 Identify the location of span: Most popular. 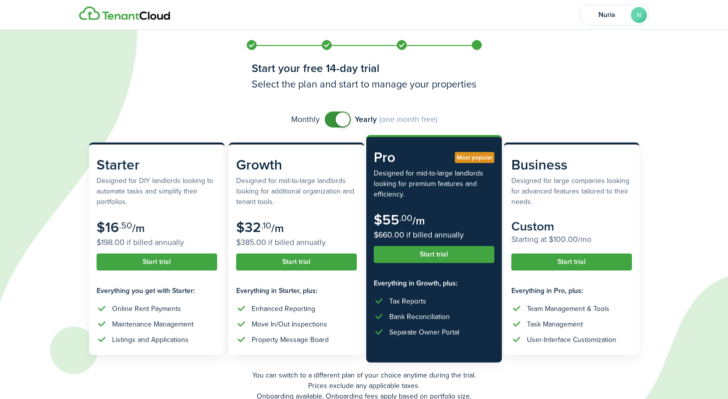
(474, 158).